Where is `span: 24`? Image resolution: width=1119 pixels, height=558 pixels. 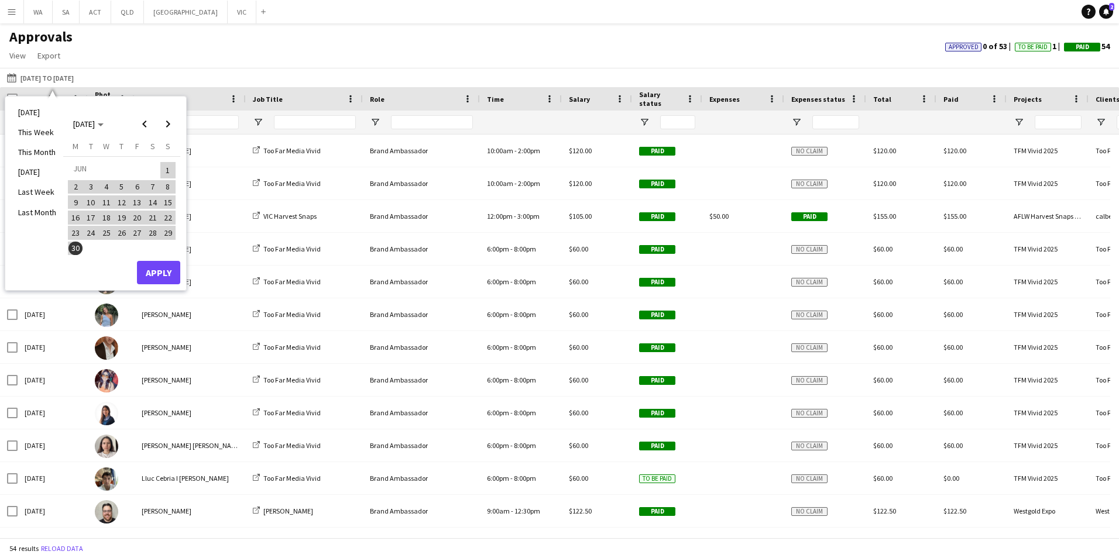
span: 24 is located at coordinates (91, 233).